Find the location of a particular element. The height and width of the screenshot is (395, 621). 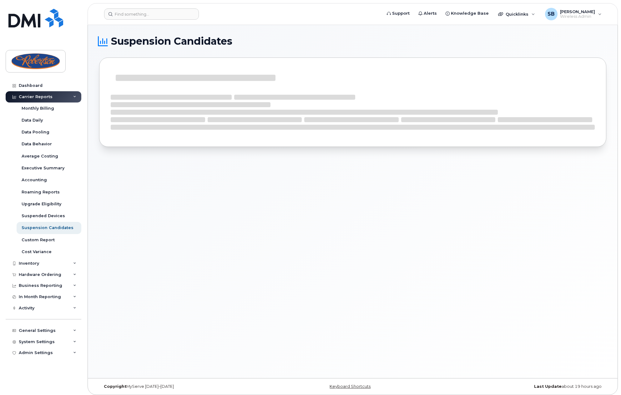

a: Keyboard Shortcuts is located at coordinates (350, 386).